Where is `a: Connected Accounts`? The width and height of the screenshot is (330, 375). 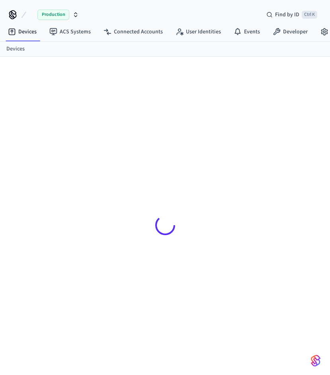
a: Connected Accounts is located at coordinates (133, 32).